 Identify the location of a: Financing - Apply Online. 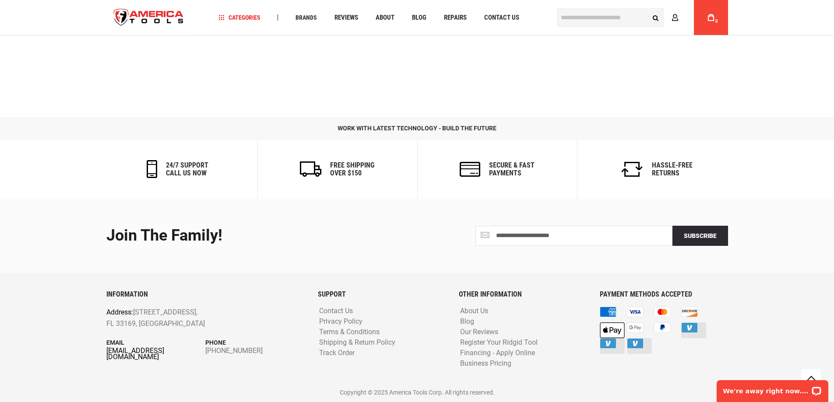
(497, 353).